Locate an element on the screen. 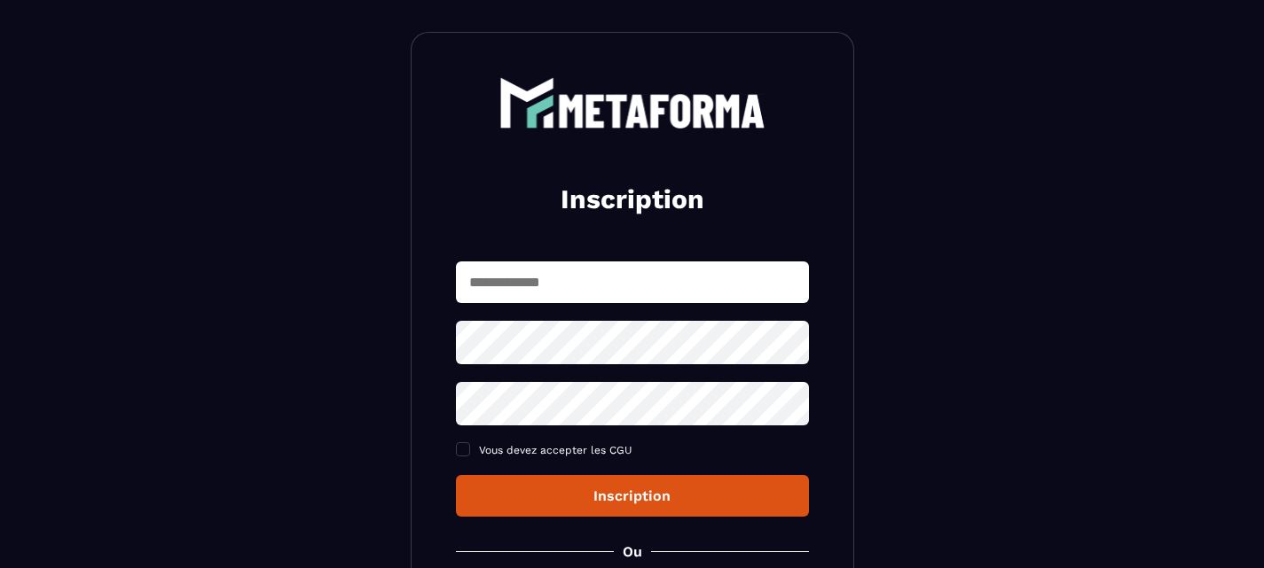  p: Ou is located at coordinates (632, 552).